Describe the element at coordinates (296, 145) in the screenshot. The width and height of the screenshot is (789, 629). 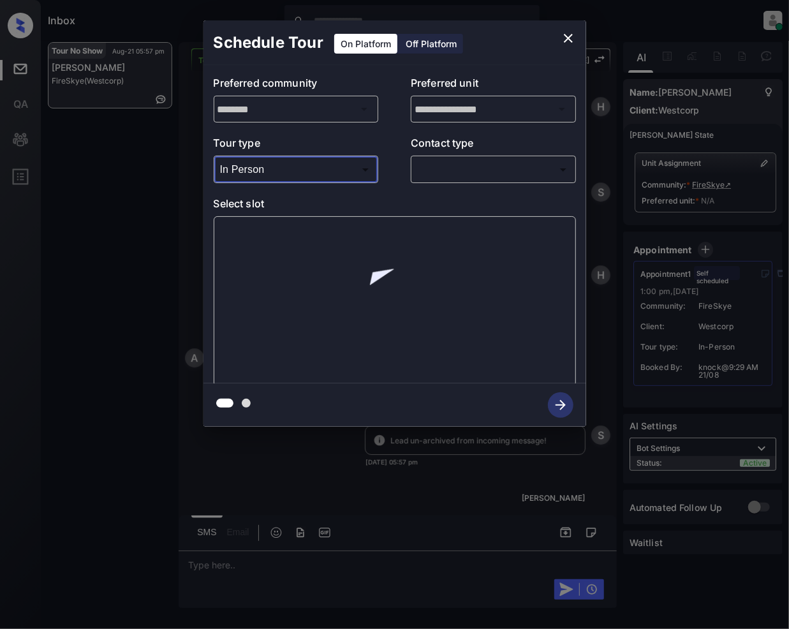
I see `p: Tour type` at that location.